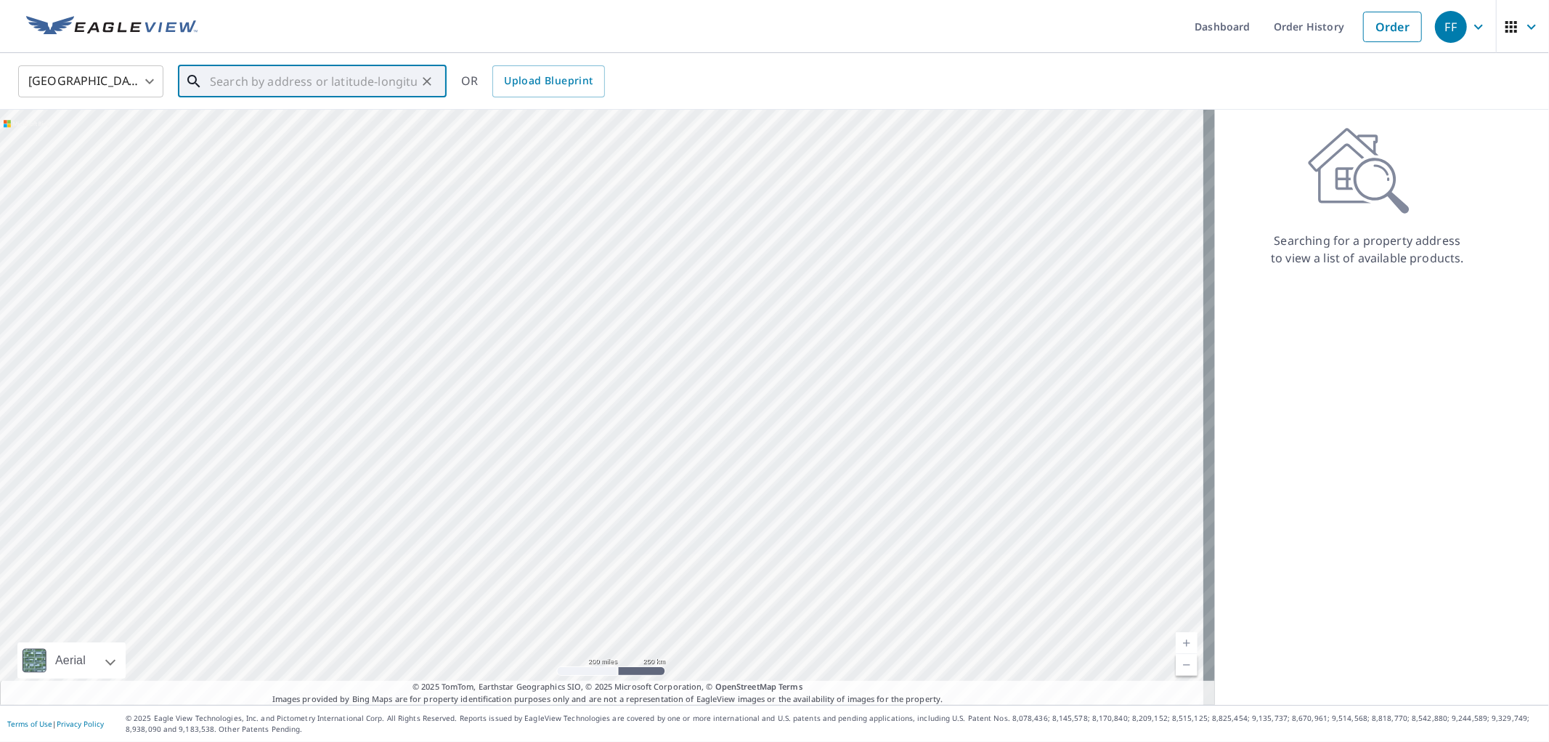 This screenshot has height=742, width=1549. I want to click on div: OR, so click(533, 81).